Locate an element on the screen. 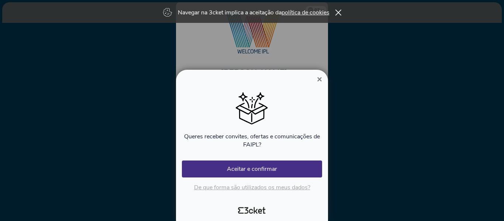 The height and width of the screenshot is (221, 504). p: Queres receber convites, ofertas e comunicações de FAIPL? is located at coordinates (252, 141).